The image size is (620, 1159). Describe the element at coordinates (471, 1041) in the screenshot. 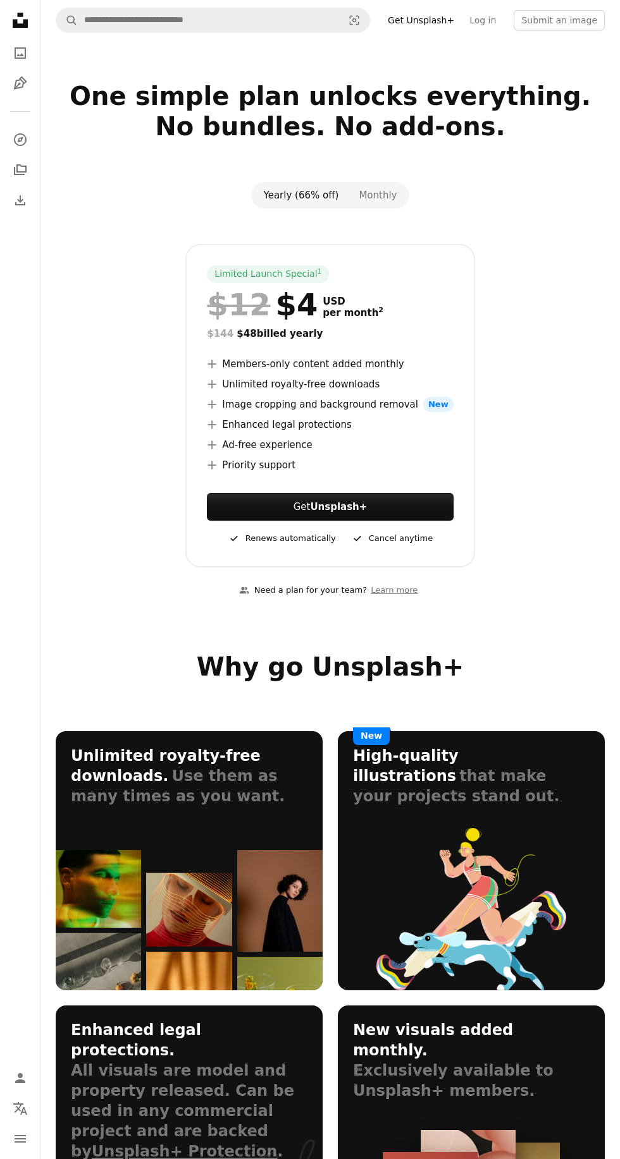

I see `h3: New visuals added monthly.` at that location.